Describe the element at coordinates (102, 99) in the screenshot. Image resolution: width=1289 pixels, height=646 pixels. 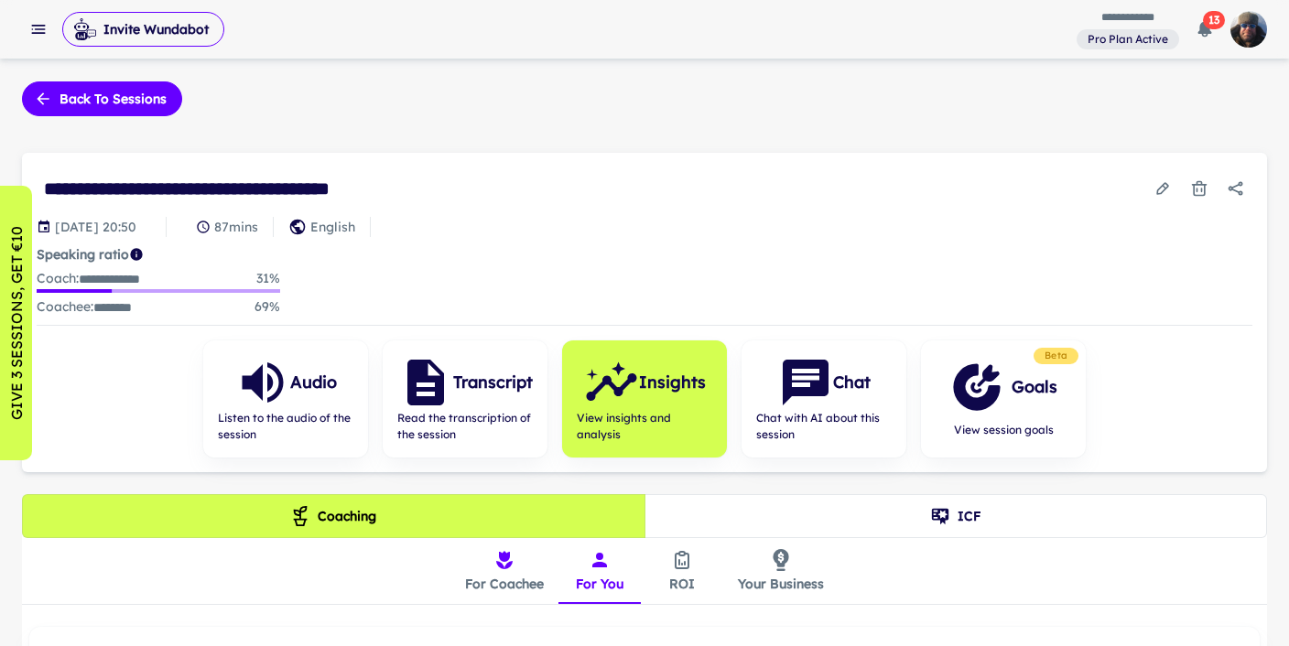
I see `button: Back to sessions` at that location.